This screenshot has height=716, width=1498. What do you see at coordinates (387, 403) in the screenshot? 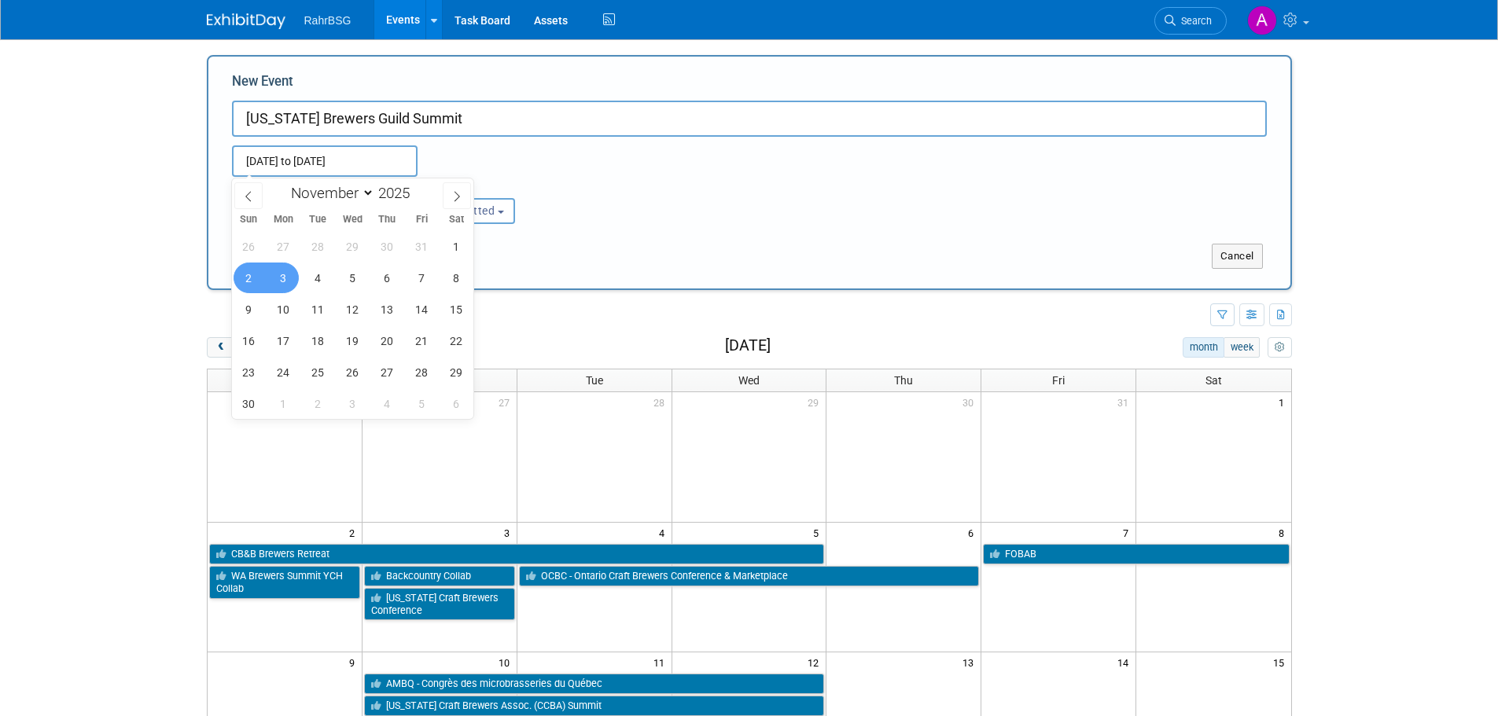
I see `span: December 4, 2025` at bounding box center [387, 403].